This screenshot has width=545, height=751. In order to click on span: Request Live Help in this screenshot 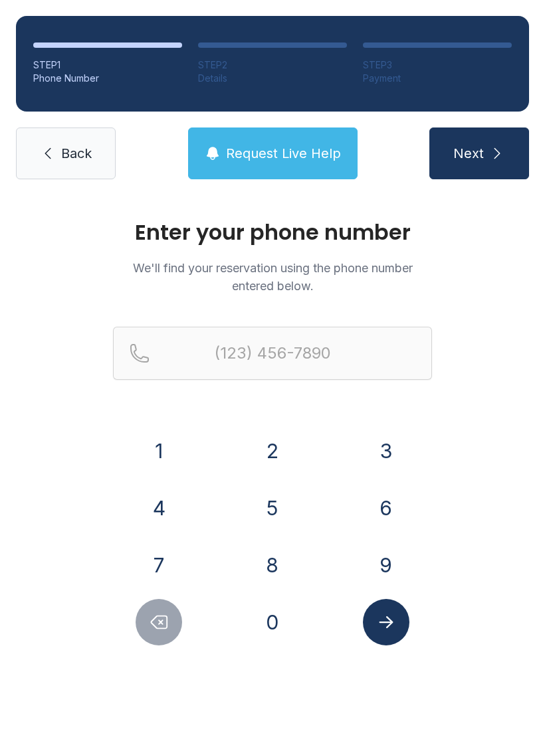, I will do `click(283, 153)`.